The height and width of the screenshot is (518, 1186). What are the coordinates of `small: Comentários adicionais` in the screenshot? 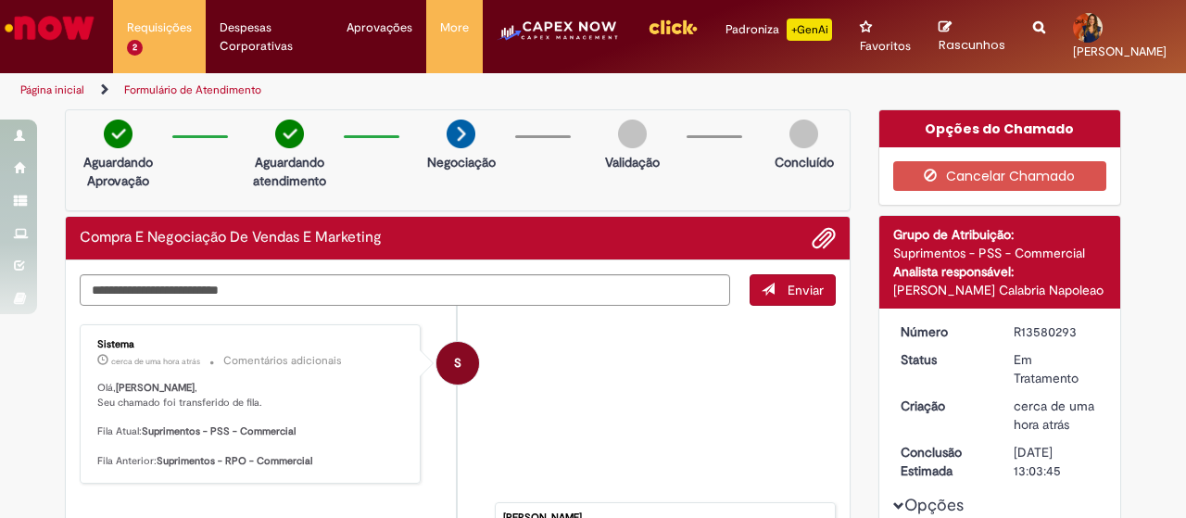 It's located at (283, 361).